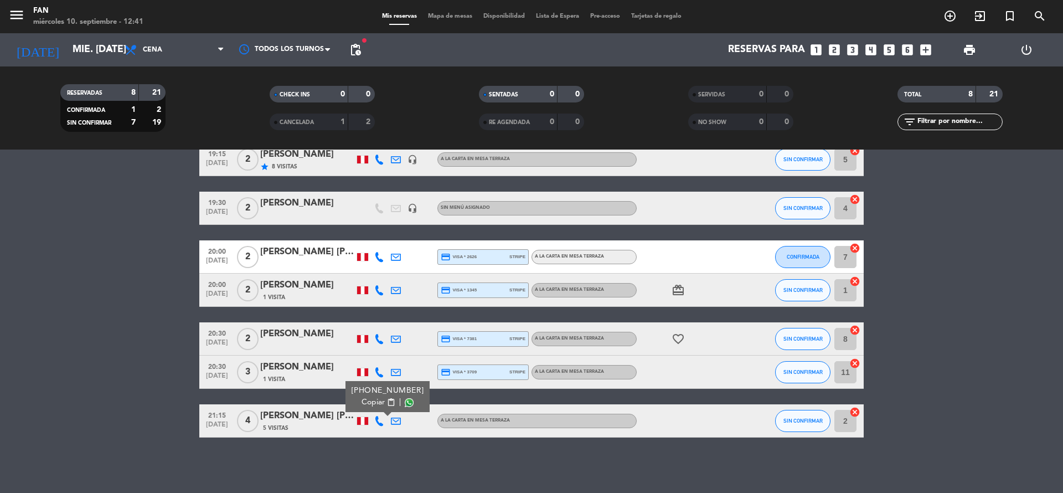 This screenshot has width=1063, height=493. I want to click on span: 4, so click(247, 421).